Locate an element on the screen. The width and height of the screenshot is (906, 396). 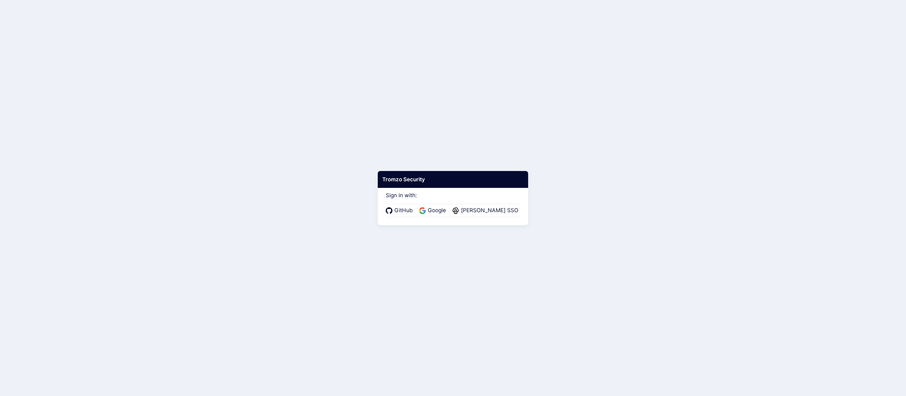
span: GitHub is located at coordinates (404, 211).